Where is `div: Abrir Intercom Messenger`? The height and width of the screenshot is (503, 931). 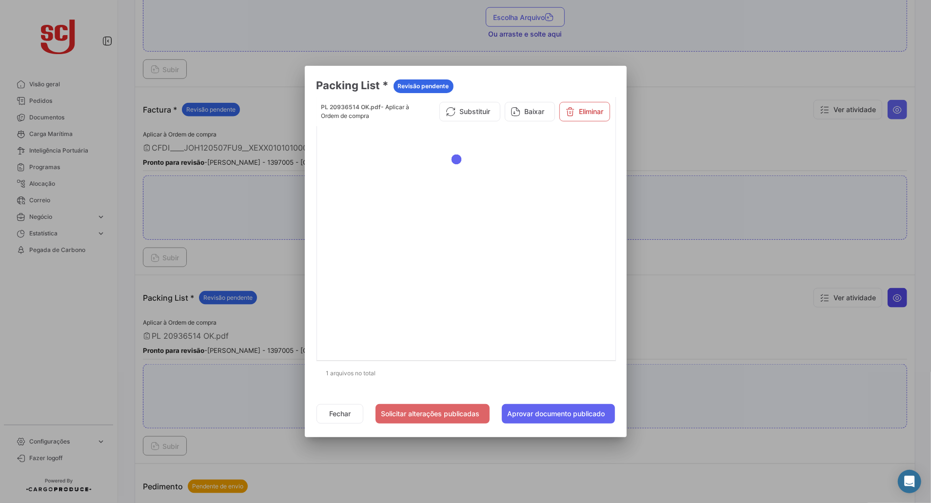
div: Abrir Intercom Messenger is located at coordinates (910, 482).